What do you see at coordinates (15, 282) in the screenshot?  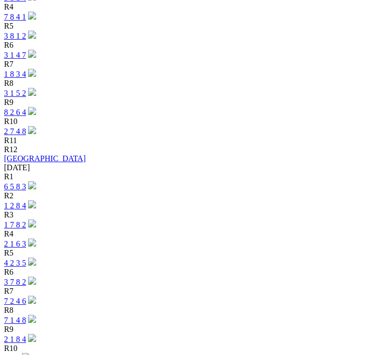 I see `a: 3 7 8 2` at bounding box center [15, 282].